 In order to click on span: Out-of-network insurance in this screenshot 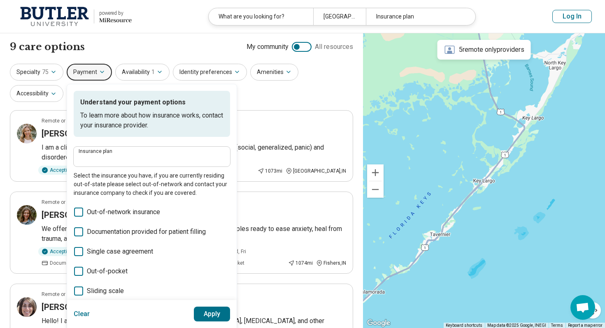, I will do `click(123, 212)`.